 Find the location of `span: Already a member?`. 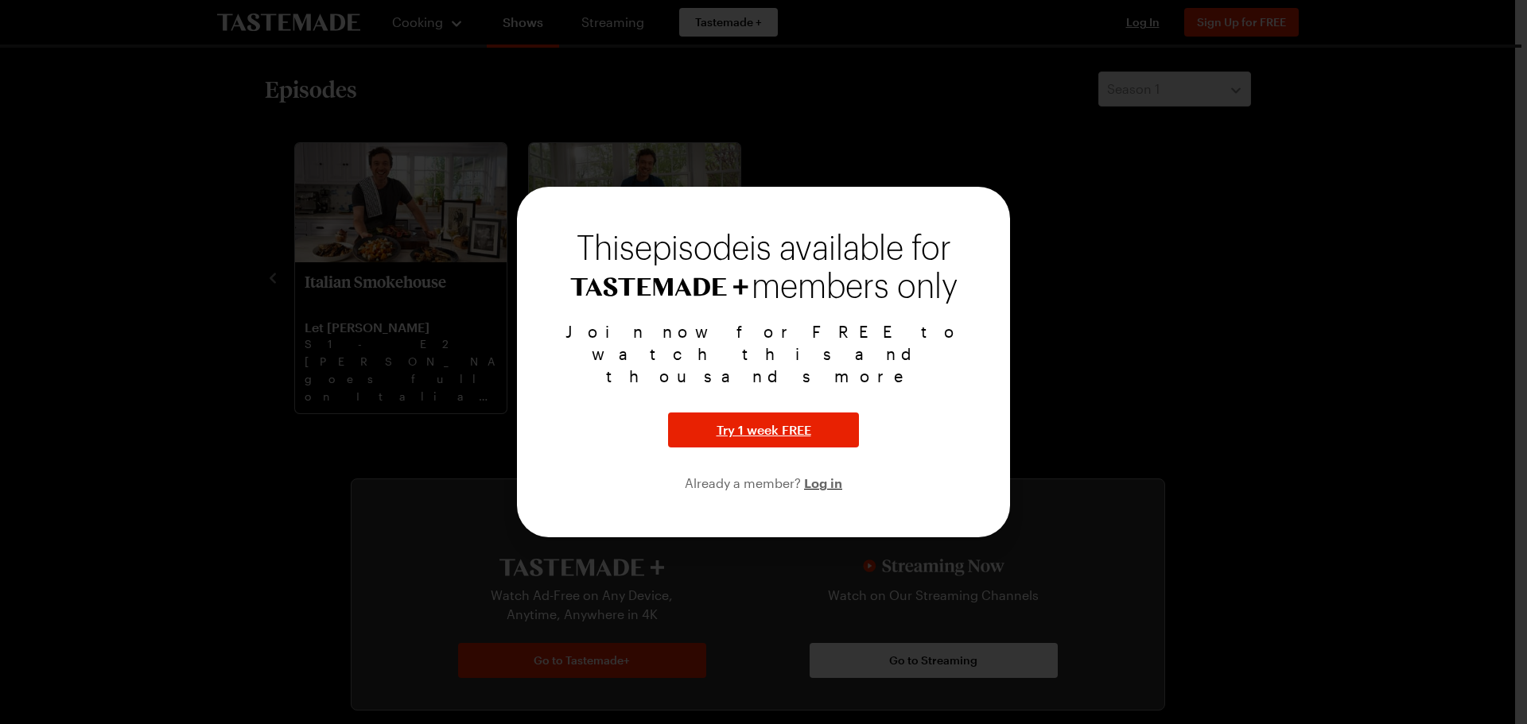

span: Already a member? is located at coordinates (744, 483).